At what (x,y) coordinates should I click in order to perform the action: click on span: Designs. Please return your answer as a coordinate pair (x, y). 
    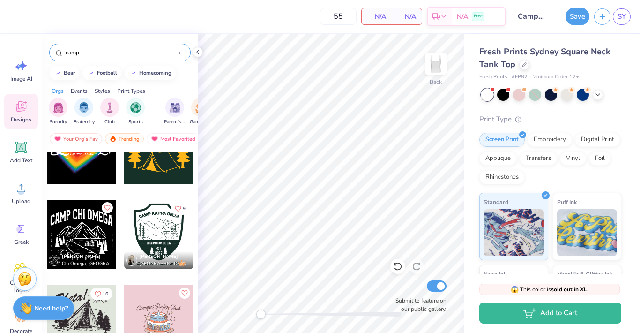
    Looking at the image, I should click on (21, 120).